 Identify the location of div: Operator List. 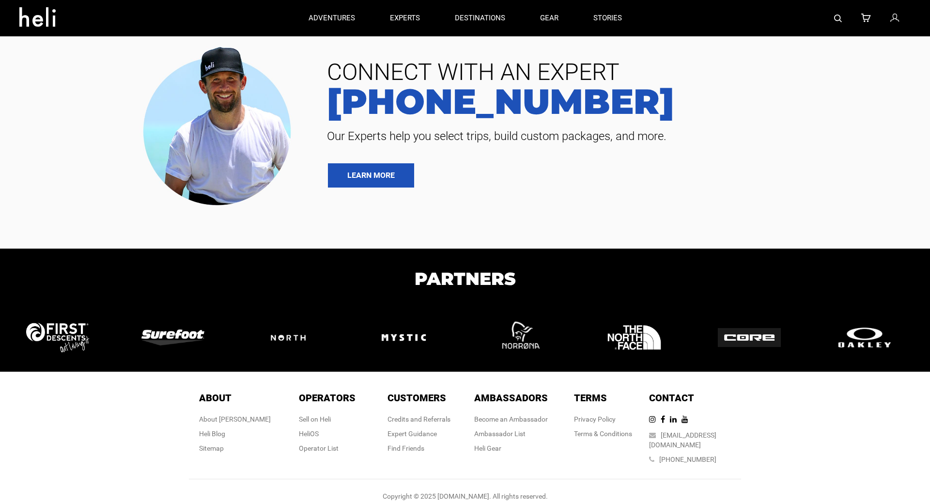
(327, 448).